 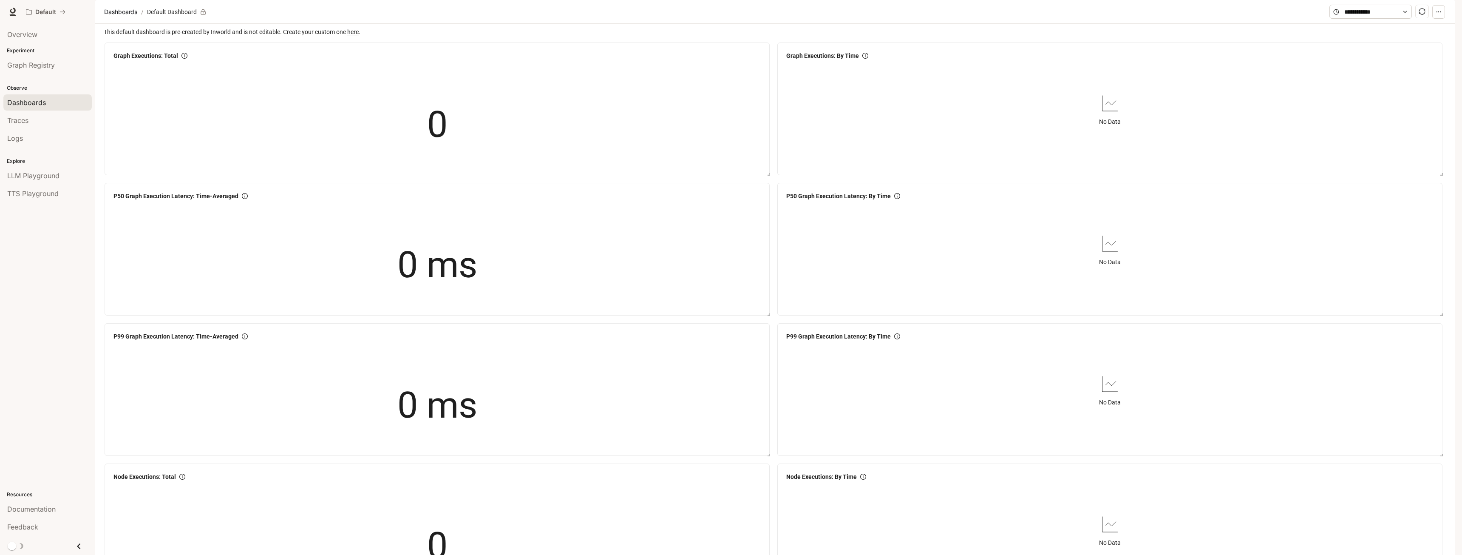 I want to click on span: sync, so click(x=1422, y=11).